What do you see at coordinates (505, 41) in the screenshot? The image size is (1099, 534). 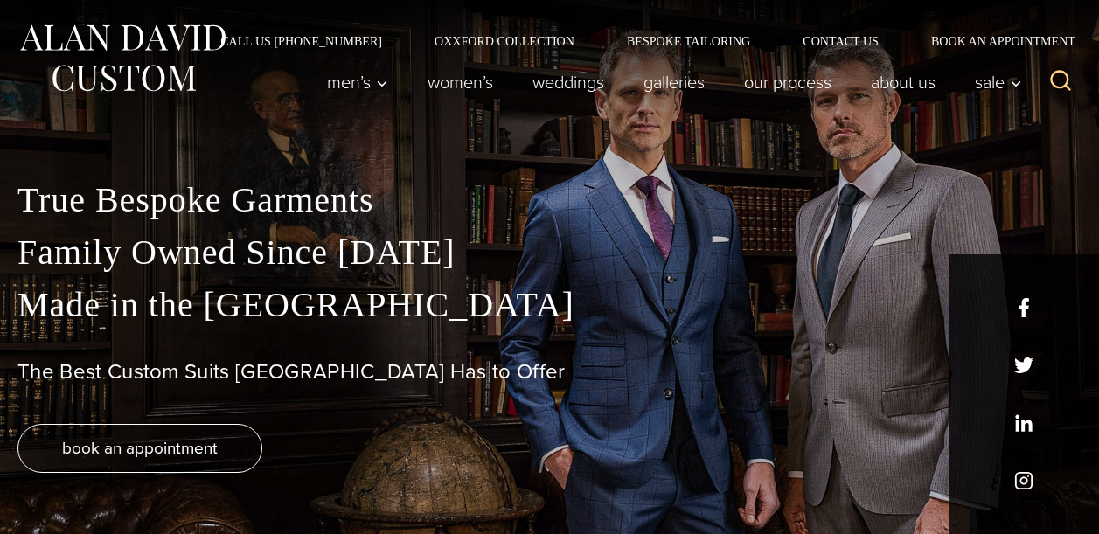 I see `a: Oxxford Collection` at bounding box center [505, 41].